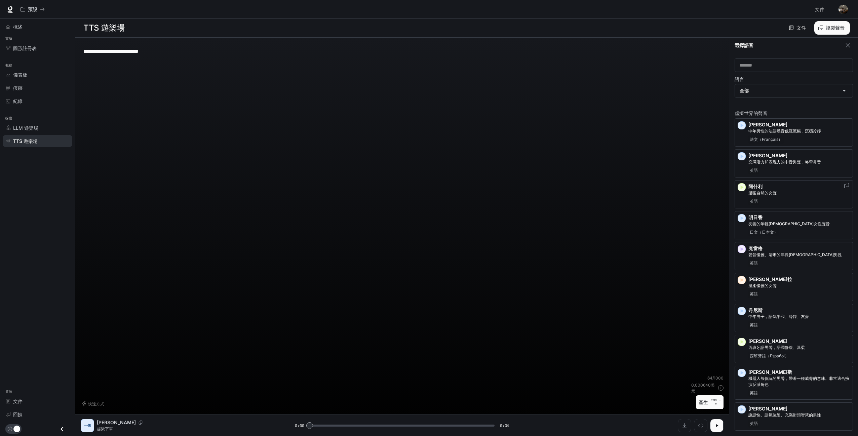 This screenshot has width=858, height=436. Describe the element at coordinates (799, 162) in the screenshot. I see `p: 充滿活力和表現力的中音男聲，略帶鼻音` at that location.